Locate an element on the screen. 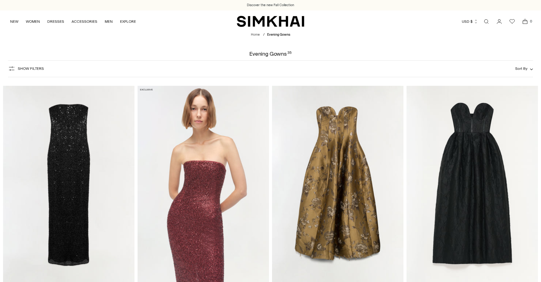  span: 0 is located at coordinates (531, 21).